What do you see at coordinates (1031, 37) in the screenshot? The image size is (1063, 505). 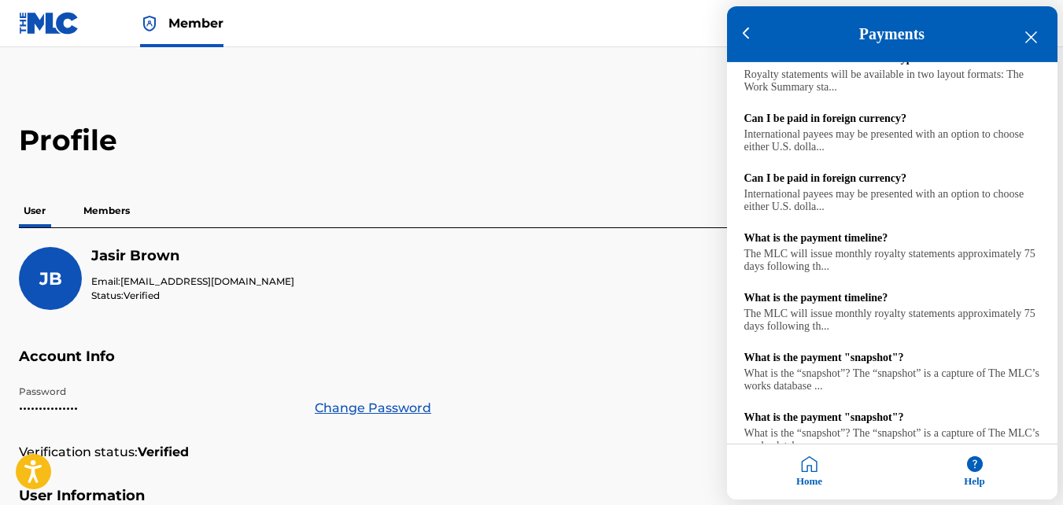 I see `div: close resource center` at bounding box center [1031, 37].